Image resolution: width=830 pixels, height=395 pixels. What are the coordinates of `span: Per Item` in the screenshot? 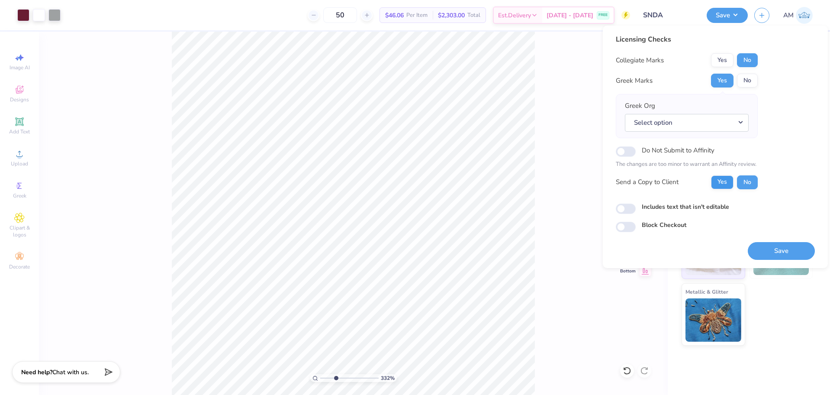 It's located at (417, 15).